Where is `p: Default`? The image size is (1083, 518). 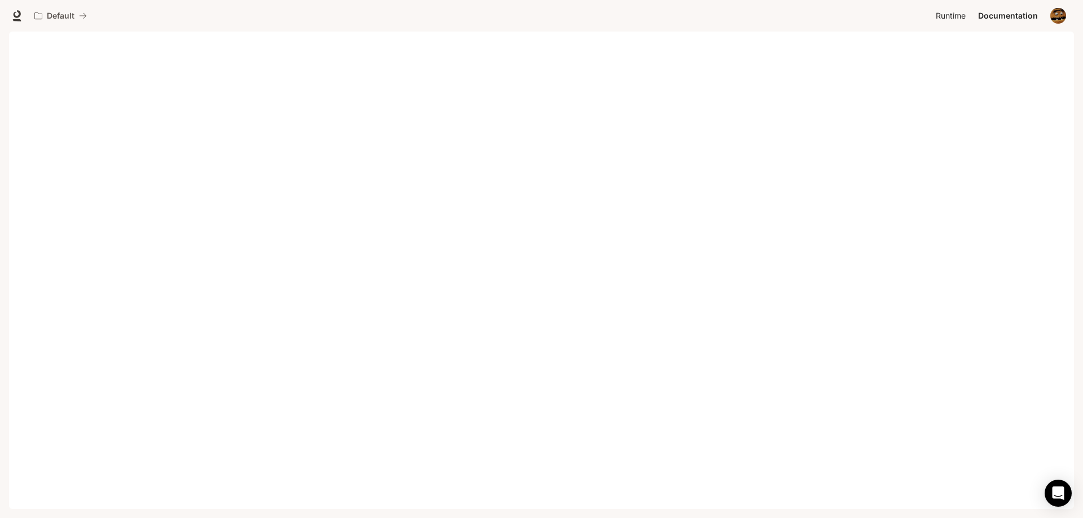
p: Default is located at coordinates (60, 16).